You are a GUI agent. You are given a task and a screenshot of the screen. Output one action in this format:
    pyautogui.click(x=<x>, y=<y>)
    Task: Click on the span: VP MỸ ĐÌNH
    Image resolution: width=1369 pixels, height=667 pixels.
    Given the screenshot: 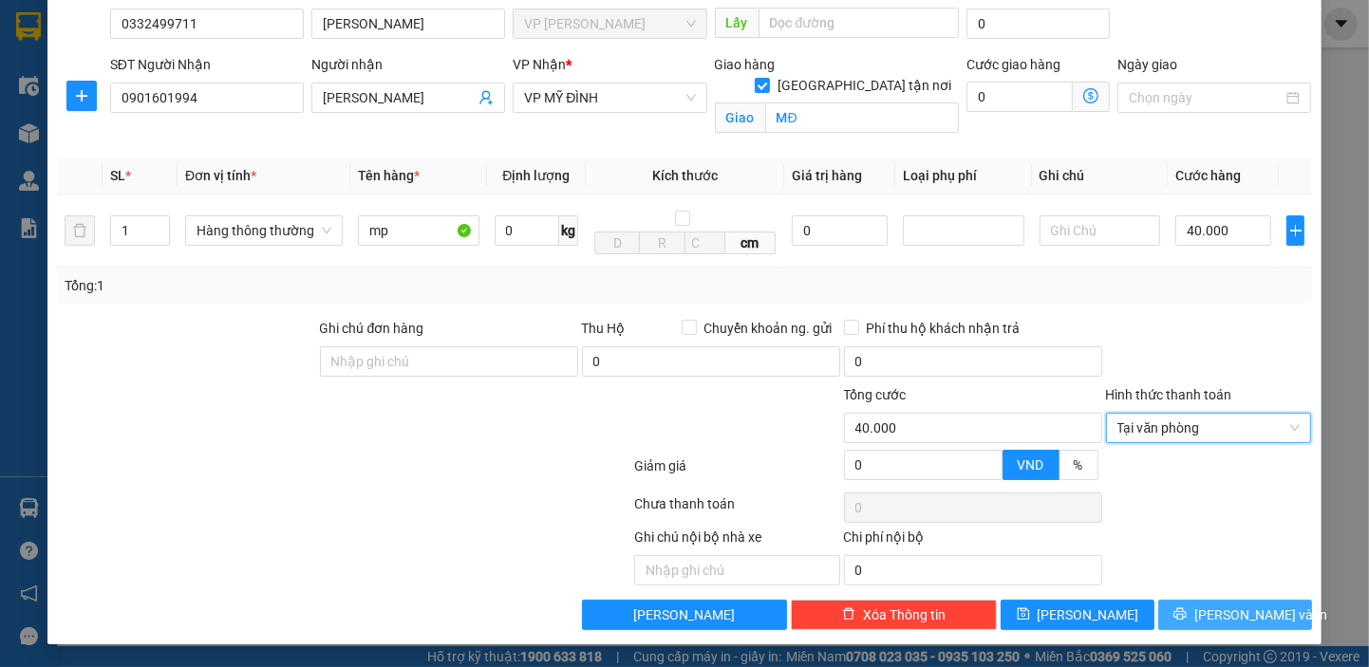 What is the action you would take?
    pyautogui.click(x=609, y=98)
    